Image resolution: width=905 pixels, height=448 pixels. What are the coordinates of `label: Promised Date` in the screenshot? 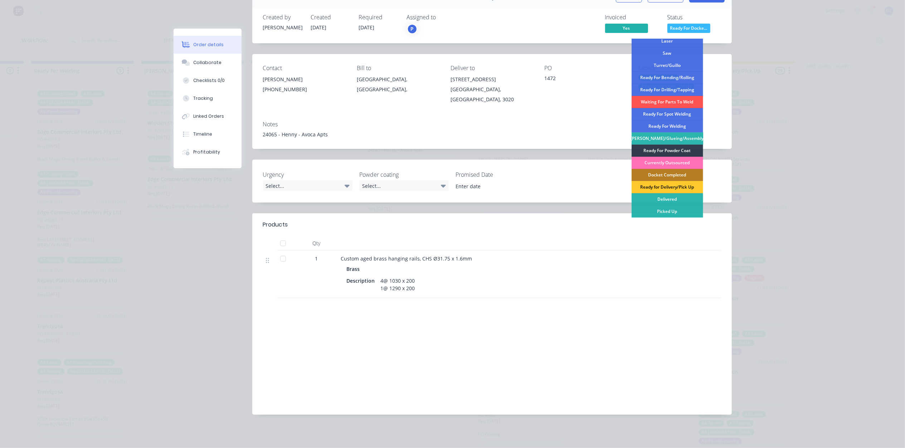 It's located at (500, 175).